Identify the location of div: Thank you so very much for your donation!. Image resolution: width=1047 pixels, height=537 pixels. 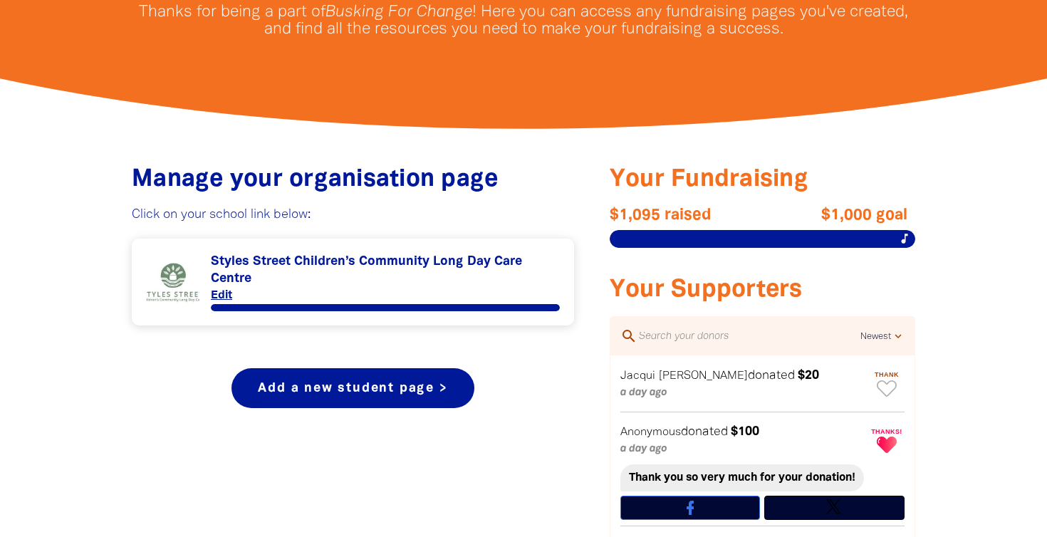
(742, 478).